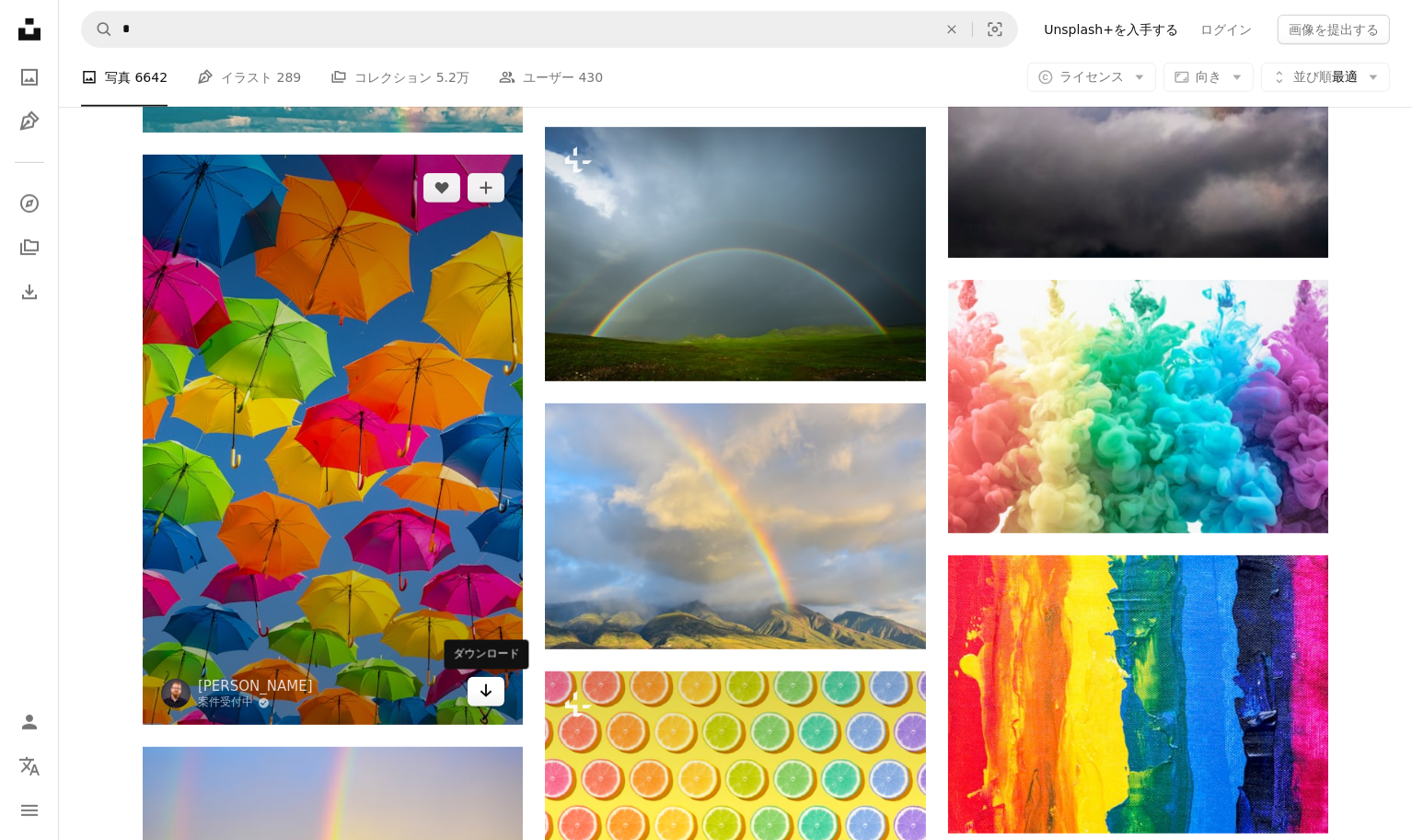 The width and height of the screenshot is (1412, 840). I want to click on a: ログイン / 登録する, so click(29, 722).